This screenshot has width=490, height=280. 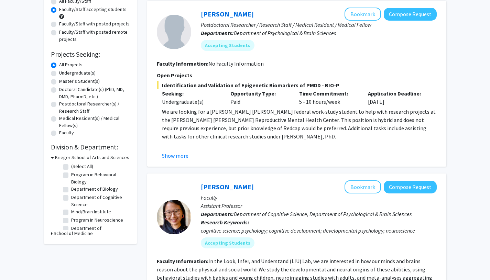 What do you see at coordinates (95, 36) in the screenshot?
I see `label: Faculty/Staff with posted remote projects` at bounding box center [95, 36].